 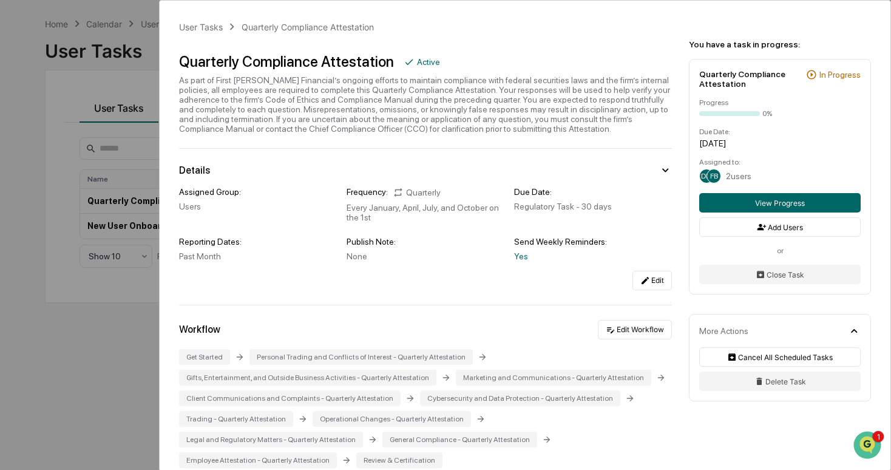 I want to click on button: Edit Workflow, so click(x=635, y=330).